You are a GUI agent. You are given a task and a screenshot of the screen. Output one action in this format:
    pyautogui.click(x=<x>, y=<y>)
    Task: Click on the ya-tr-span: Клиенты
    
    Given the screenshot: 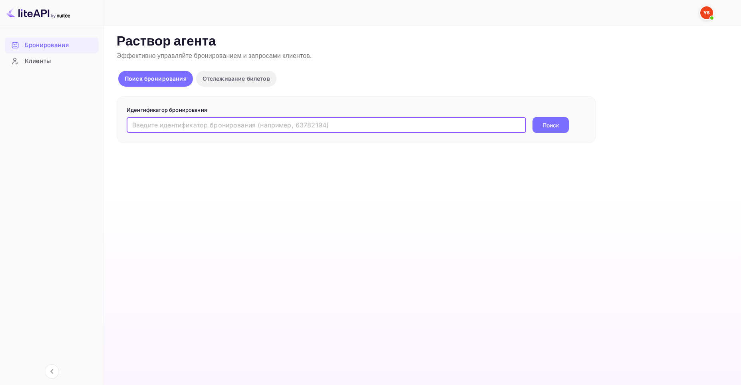 What is the action you would take?
    pyautogui.click(x=38, y=61)
    